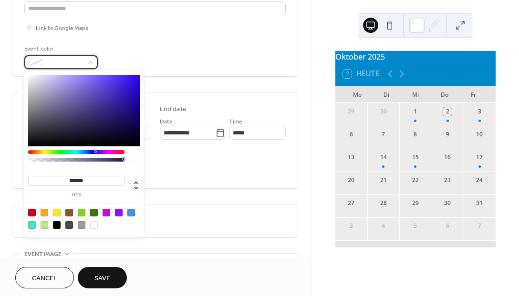 The image size is (519, 296). Describe the element at coordinates (43, 254) in the screenshot. I see `span: Event image` at that location.